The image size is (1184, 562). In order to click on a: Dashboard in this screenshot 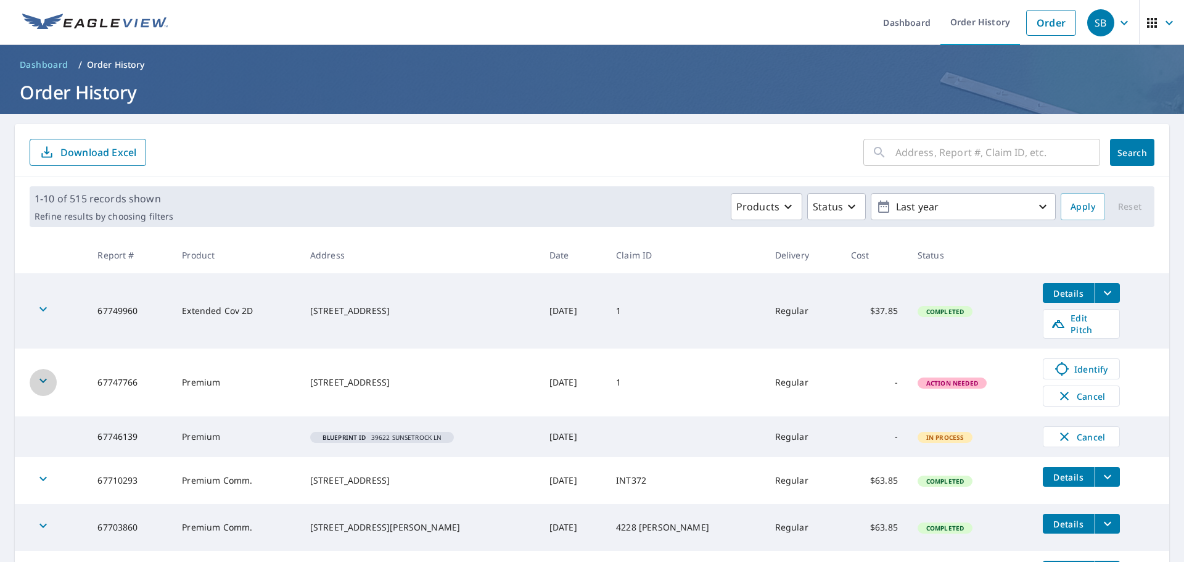, I will do `click(44, 65)`.